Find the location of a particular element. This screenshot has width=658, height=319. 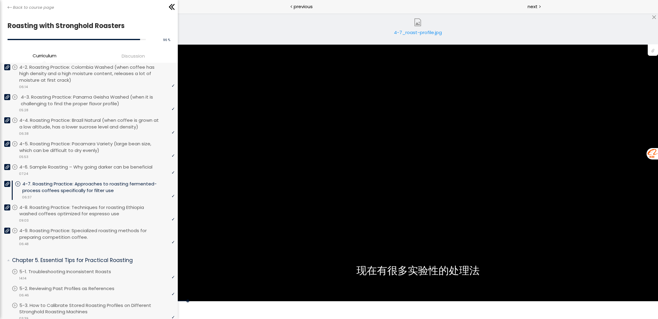

p: 4-8. Roasting Practice: Techniques for roasting Ethiopia washed coffees optimized for espresso use is located at coordinates (97, 211).